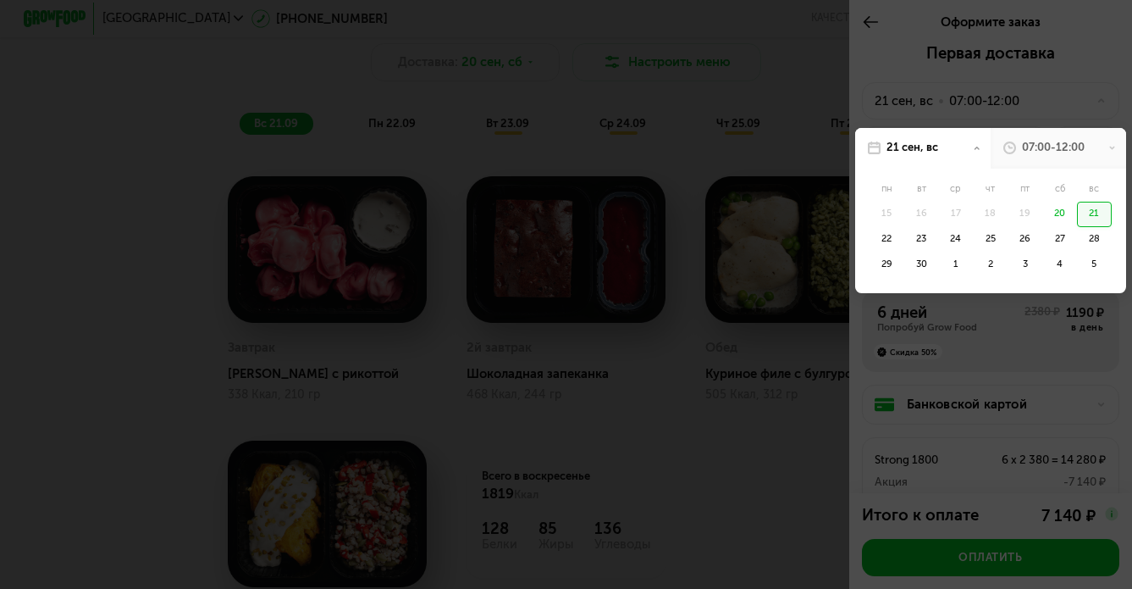  What do you see at coordinates (912, 147) in the screenshot?
I see `div: 21 сен, вс` at bounding box center [912, 147].